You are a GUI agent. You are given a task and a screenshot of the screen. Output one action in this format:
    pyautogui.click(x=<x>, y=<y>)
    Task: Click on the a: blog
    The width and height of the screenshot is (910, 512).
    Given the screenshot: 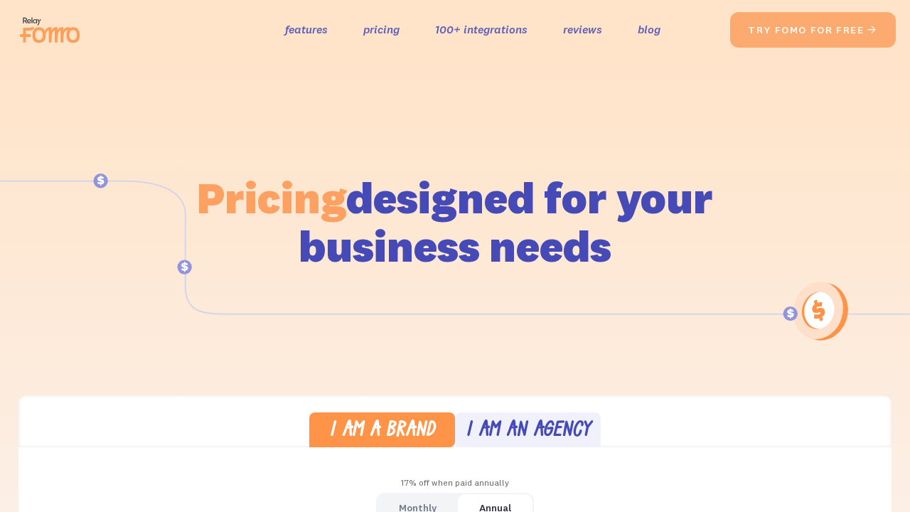 What is the action you would take?
    pyautogui.click(x=649, y=29)
    